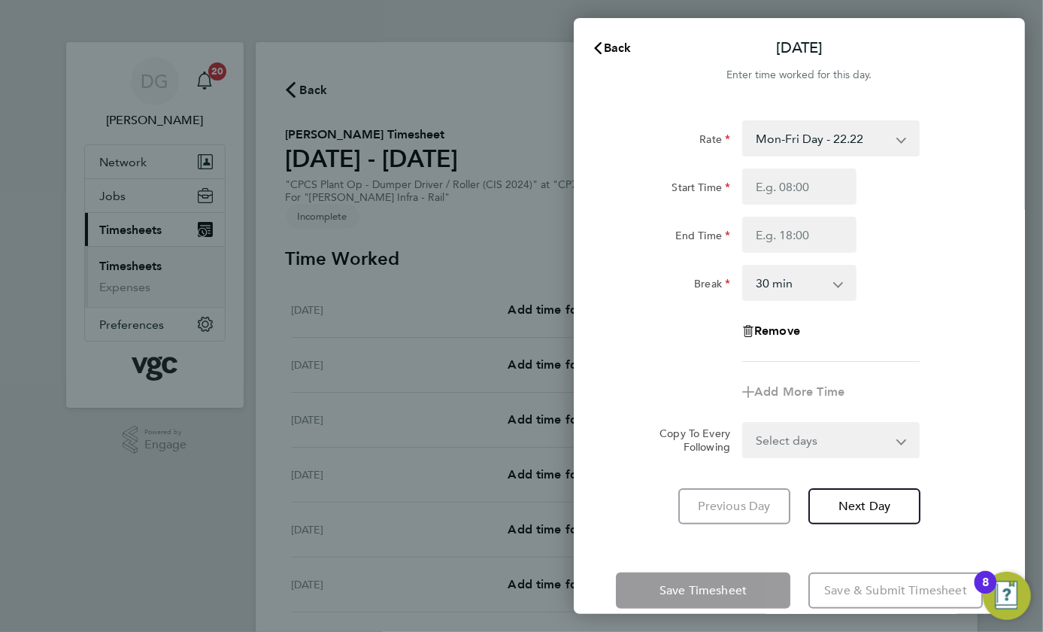 The width and height of the screenshot is (1043, 632). What do you see at coordinates (864, 506) in the screenshot?
I see `button: Next Day` at bounding box center [864, 506].